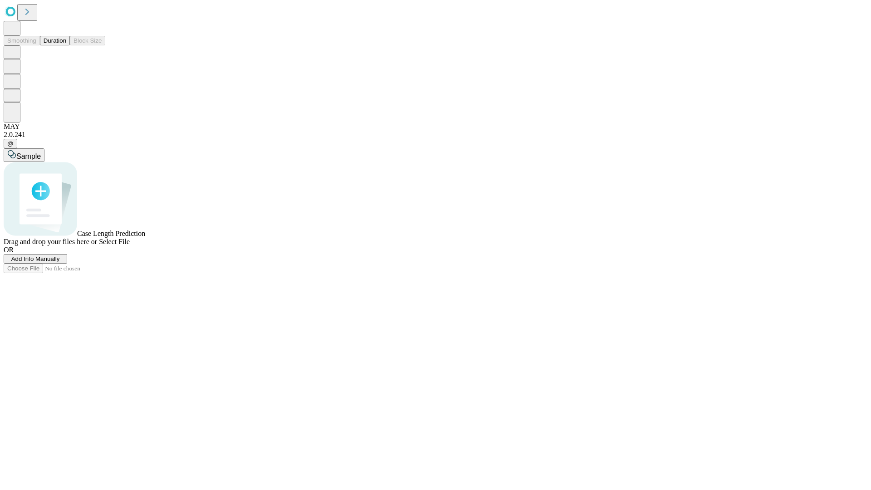 The width and height of the screenshot is (871, 490). What do you see at coordinates (436, 127) in the screenshot?
I see `div: MAY` at bounding box center [436, 127].